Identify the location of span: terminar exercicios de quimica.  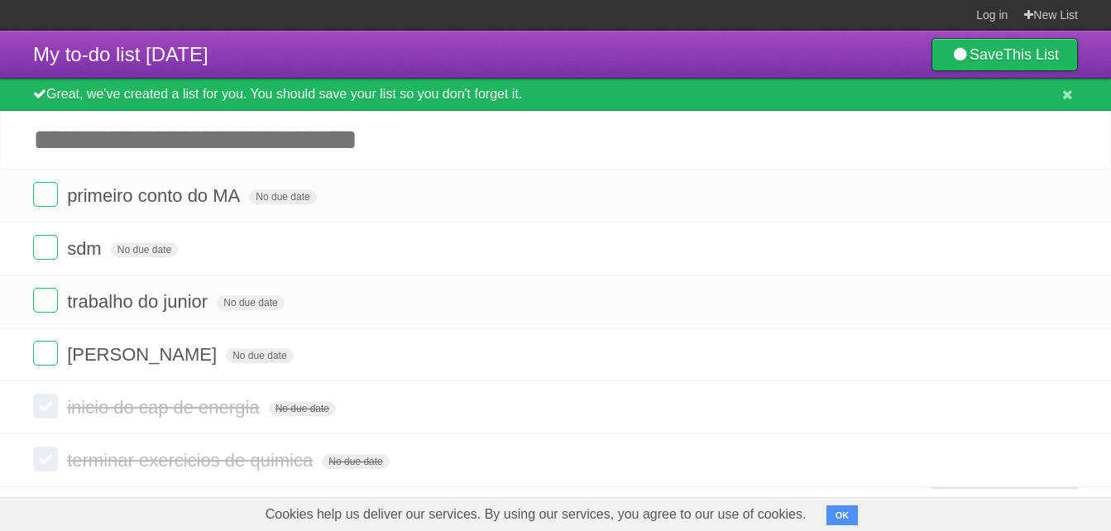
(192, 460).